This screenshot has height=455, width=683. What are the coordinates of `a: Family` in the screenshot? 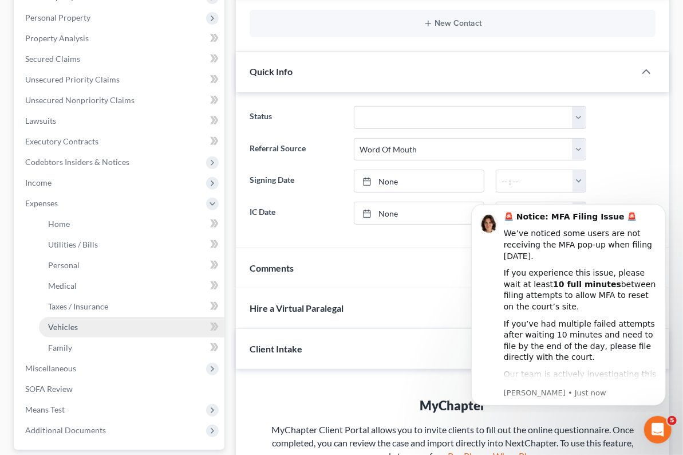 It's located at (132, 348).